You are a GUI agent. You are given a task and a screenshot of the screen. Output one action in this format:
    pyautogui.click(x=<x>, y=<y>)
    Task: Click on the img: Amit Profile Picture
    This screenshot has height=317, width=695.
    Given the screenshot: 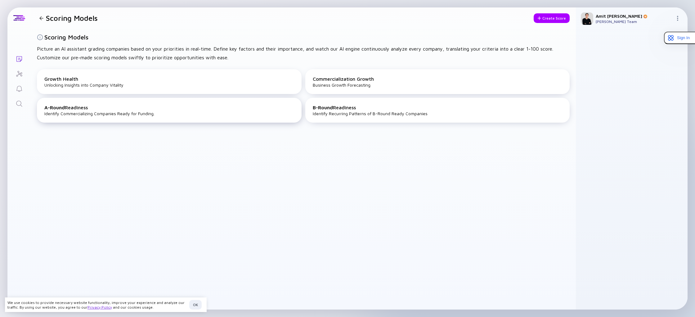 What is the action you would take?
    pyautogui.click(x=587, y=19)
    